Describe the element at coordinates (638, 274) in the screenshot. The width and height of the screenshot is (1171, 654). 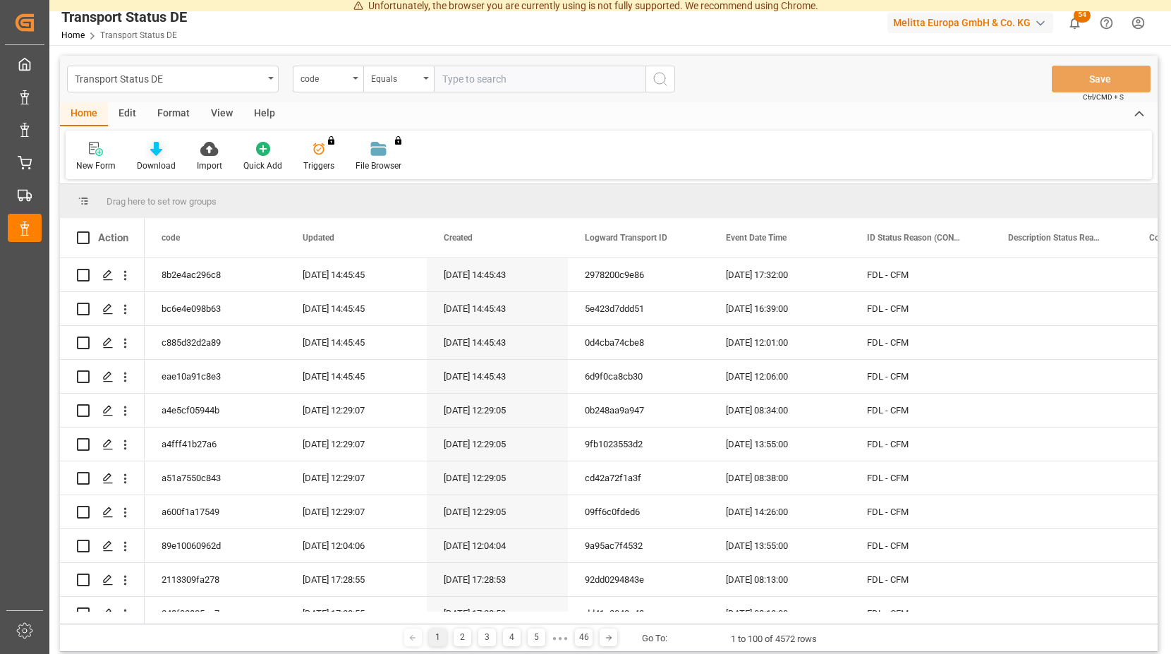
I see `div: 2978200c9e86` at that location.